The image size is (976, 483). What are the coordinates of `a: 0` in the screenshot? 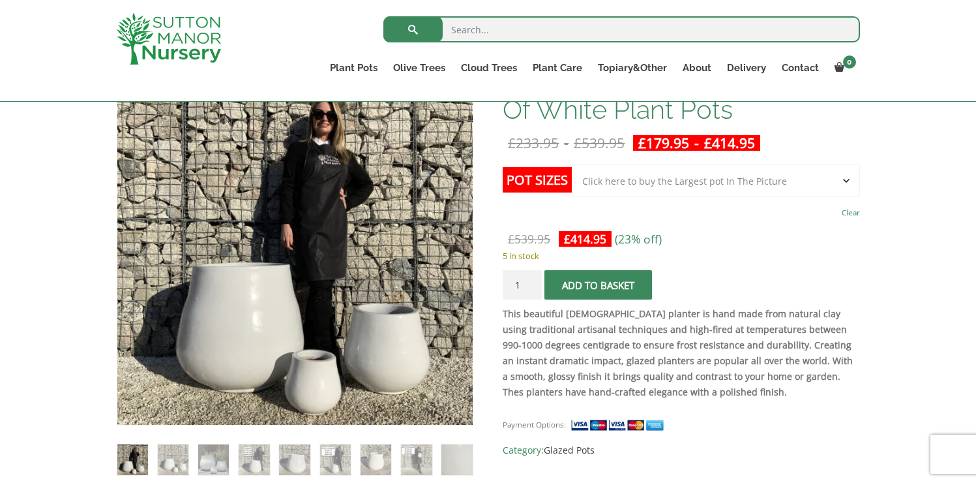 It's located at (843, 68).